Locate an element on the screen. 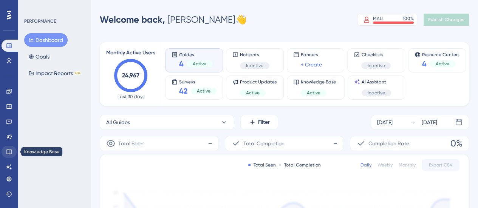  span: Monthly Active Users is located at coordinates (131, 53).